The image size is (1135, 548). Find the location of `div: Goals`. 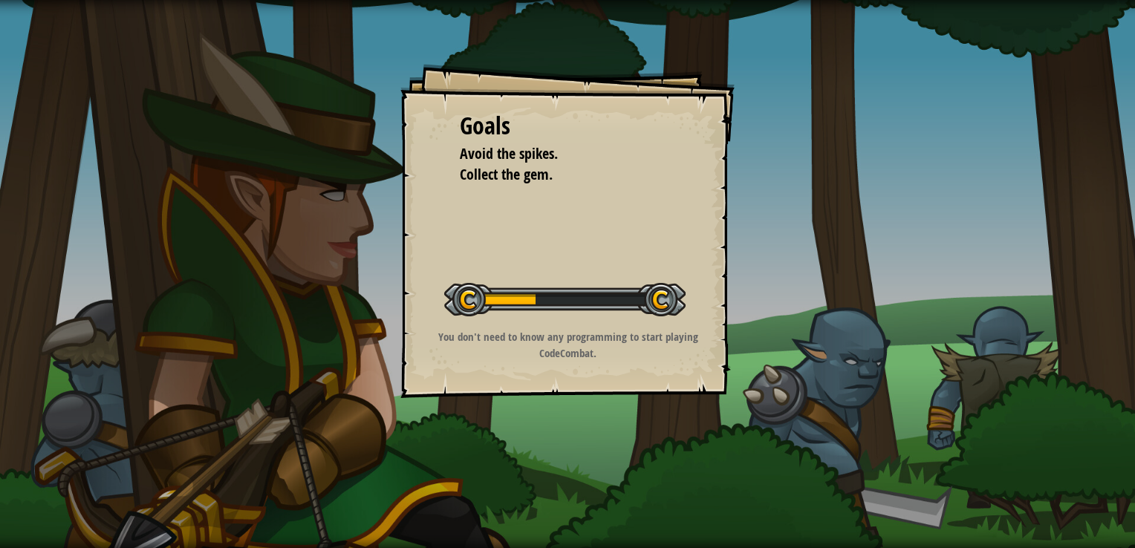

div: Goals is located at coordinates (568, 126).